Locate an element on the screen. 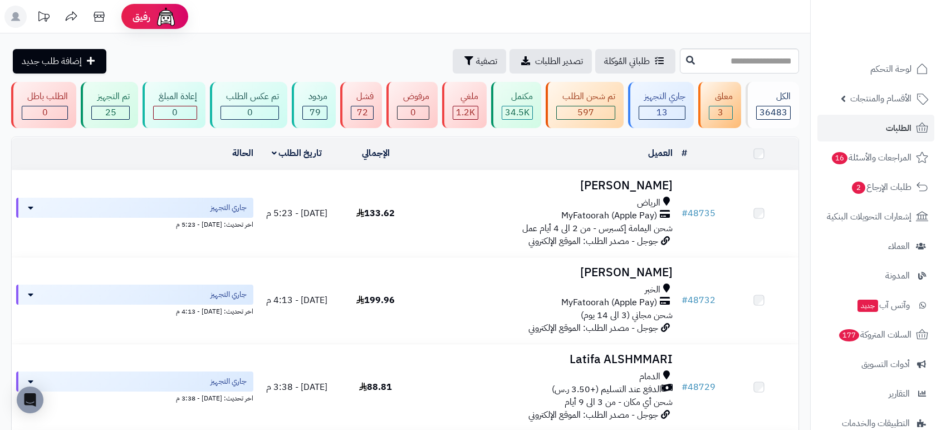 This screenshot has width=941, height=430. a: تحديثات المنصة is located at coordinates (43, 18).